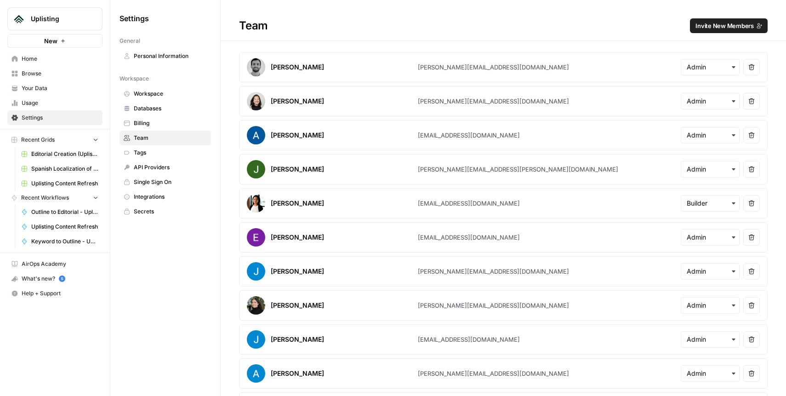 This screenshot has width=786, height=396. I want to click on span: Usage, so click(60, 103).